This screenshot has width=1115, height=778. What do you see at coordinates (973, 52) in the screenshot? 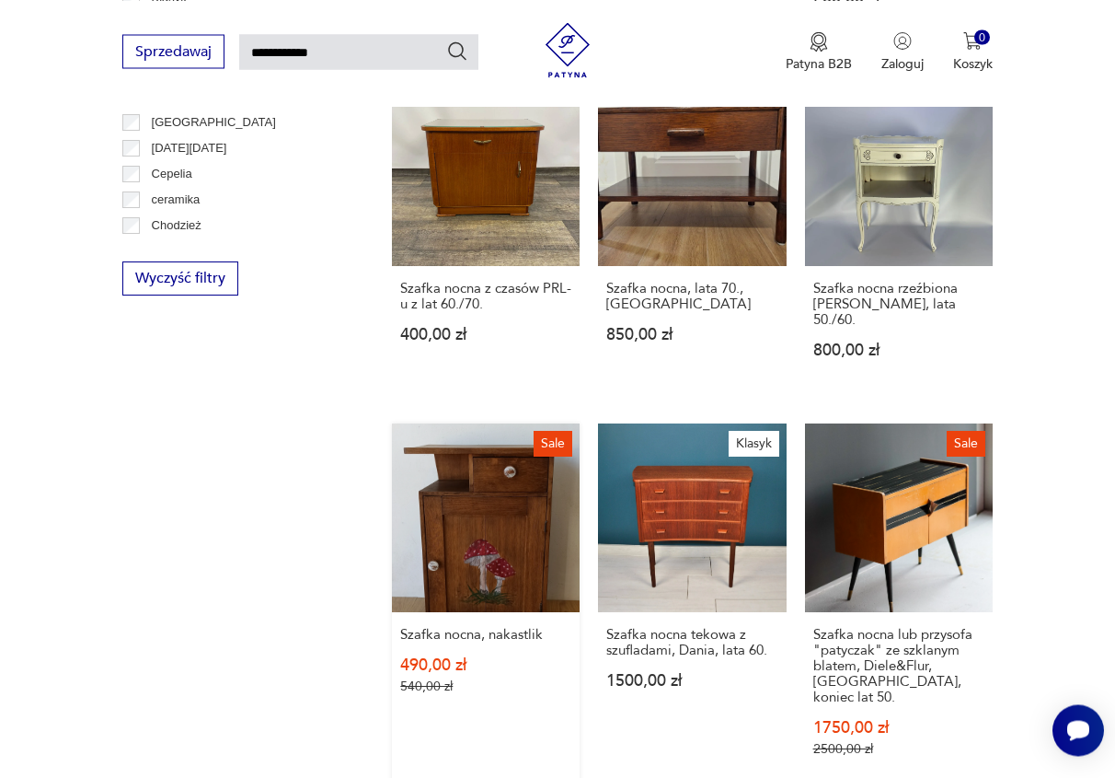
I see `button: 0Koszyk` at bounding box center [973, 52].